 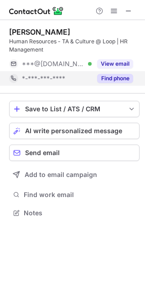 What do you see at coordinates (61, 175) in the screenshot?
I see `span: Add to email campaign` at bounding box center [61, 175].